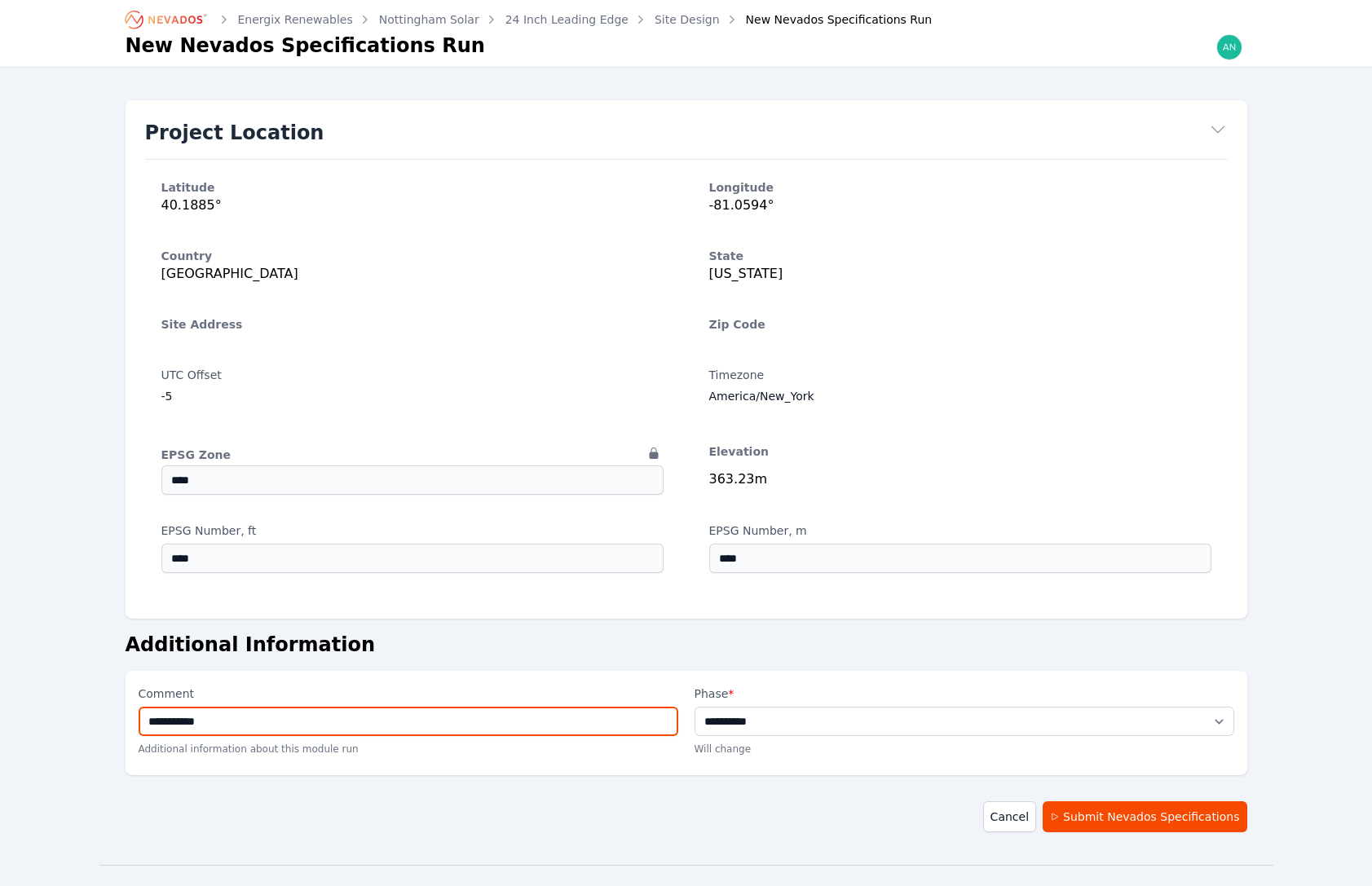 This screenshot has height=886, width=1372. What do you see at coordinates (413, 256) in the screenshot?
I see `label: Country` at bounding box center [413, 256].